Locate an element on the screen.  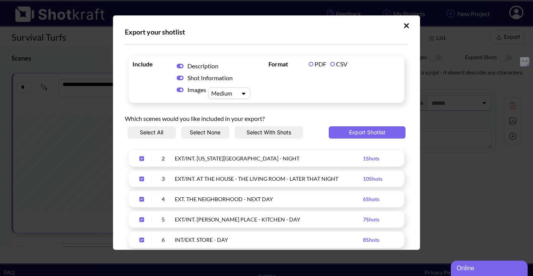
span: 6 Shots is located at coordinates (371, 199).